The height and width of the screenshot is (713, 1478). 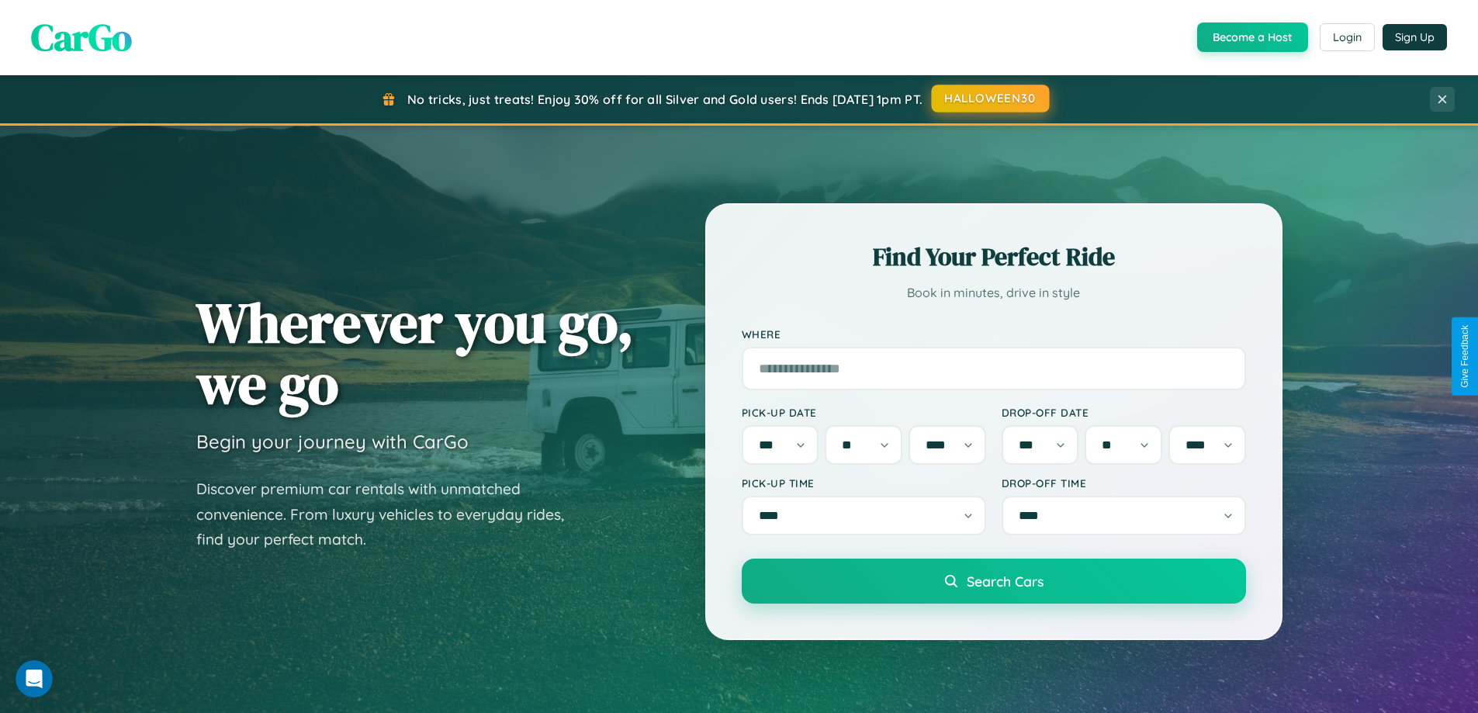 What do you see at coordinates (1415, 37) in the screenshot?
I see `button: Sign Up` at bounding box center [1415, 37].